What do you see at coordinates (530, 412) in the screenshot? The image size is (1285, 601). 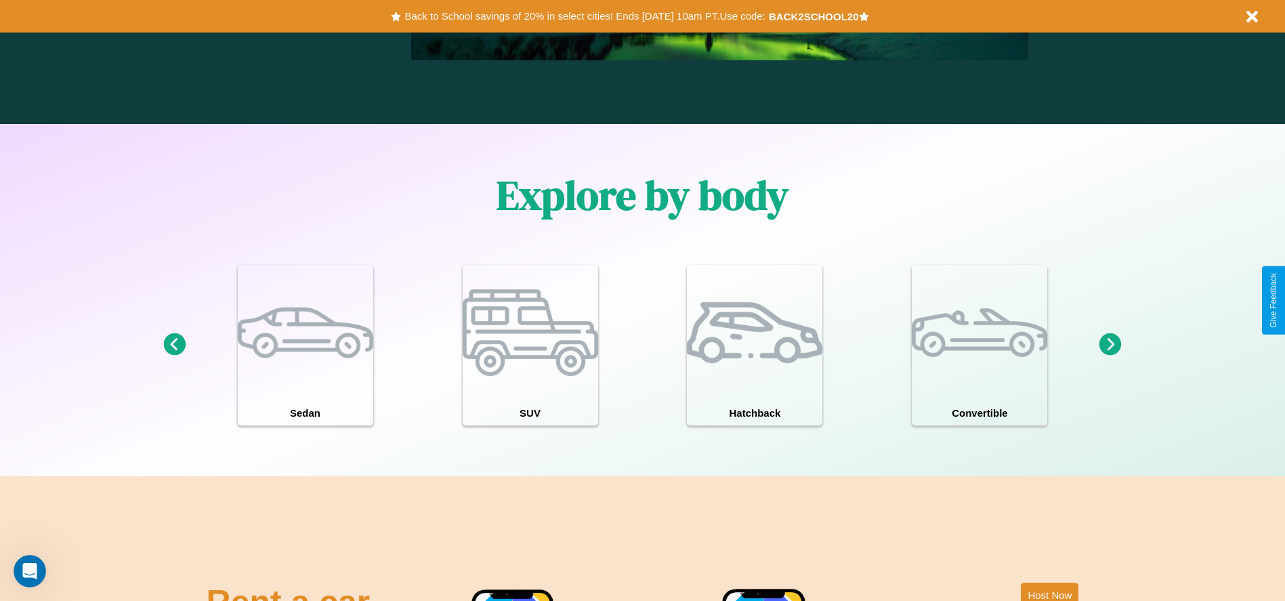 I see `h4: SUV` at bounding box center [530, 412].